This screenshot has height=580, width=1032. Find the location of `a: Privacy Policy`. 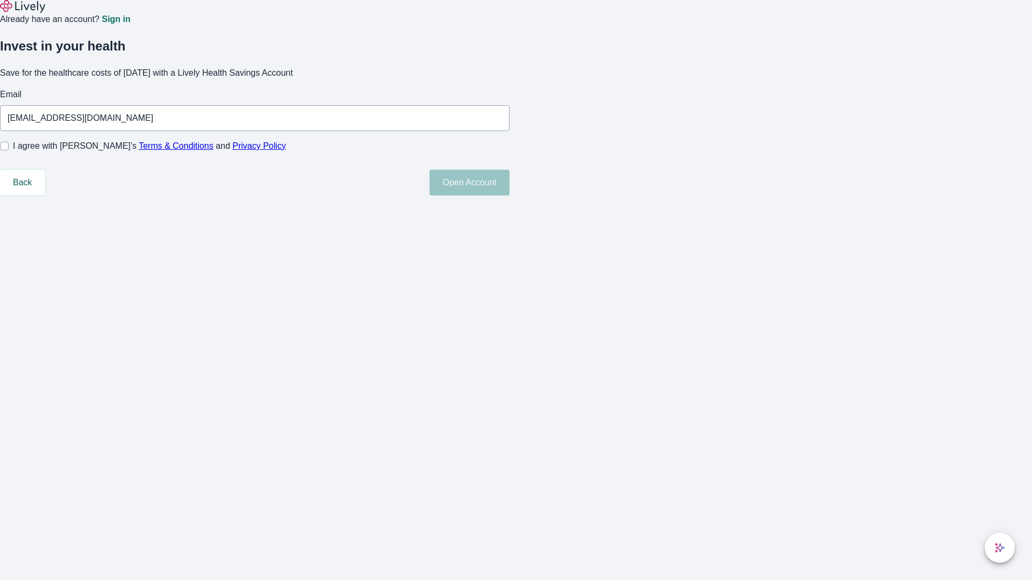

a: Privacy Policy is located at coordinates (260, 146).